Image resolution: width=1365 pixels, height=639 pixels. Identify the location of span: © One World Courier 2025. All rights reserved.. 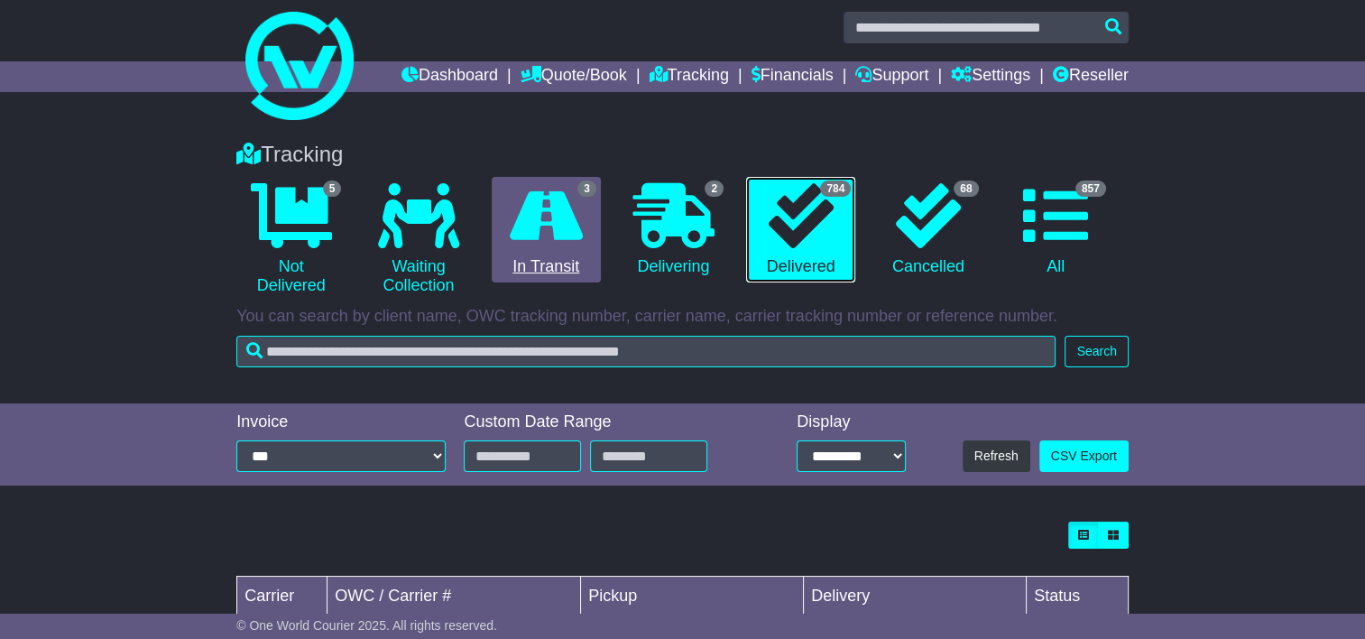
(366, 625).